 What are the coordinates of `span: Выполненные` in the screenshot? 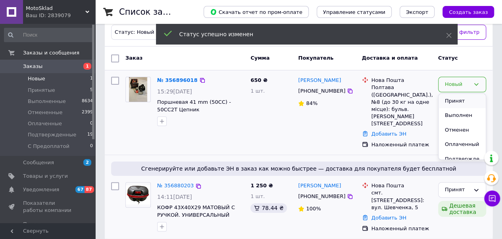 It's located at (47, 101).